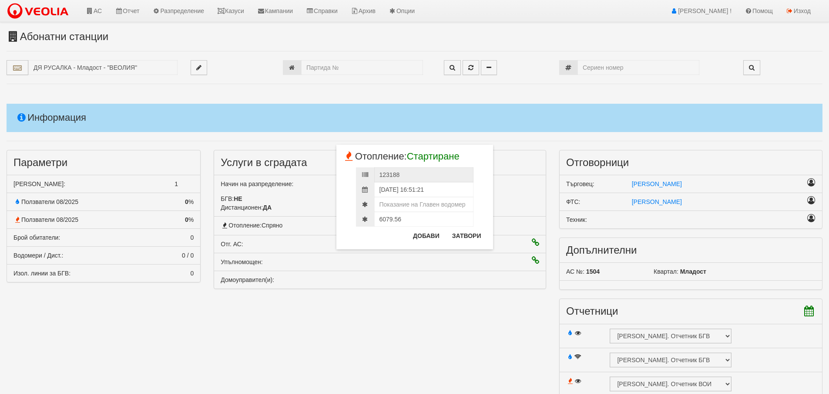  I want to click on span: Стартиране, so click(433, 156).